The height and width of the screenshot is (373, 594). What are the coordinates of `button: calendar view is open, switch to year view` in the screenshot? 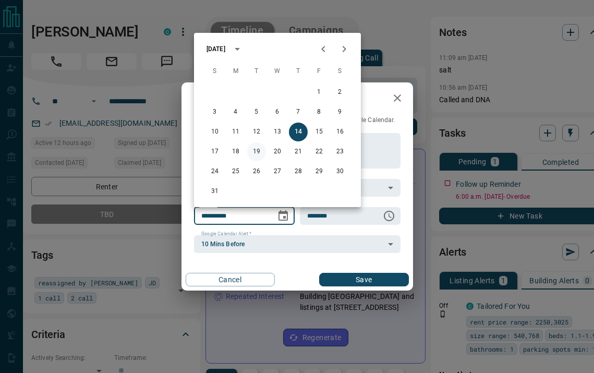 It's located at (237, 49).